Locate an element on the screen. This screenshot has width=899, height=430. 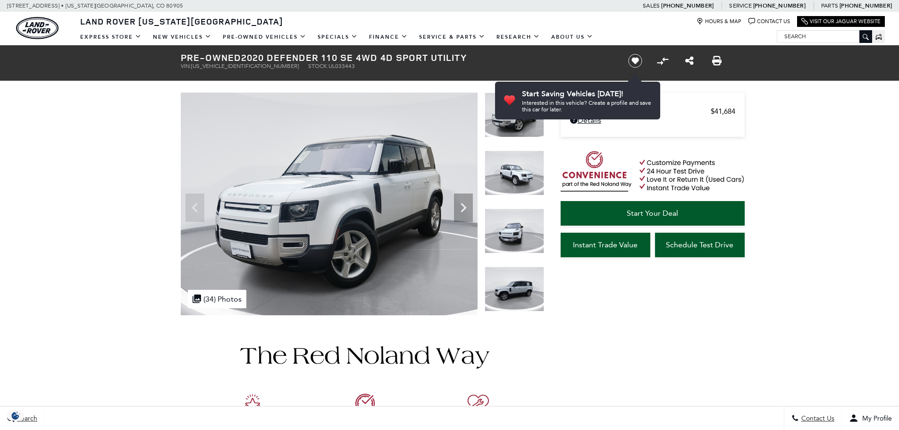
div: Next is located at coordinates (464, 208).